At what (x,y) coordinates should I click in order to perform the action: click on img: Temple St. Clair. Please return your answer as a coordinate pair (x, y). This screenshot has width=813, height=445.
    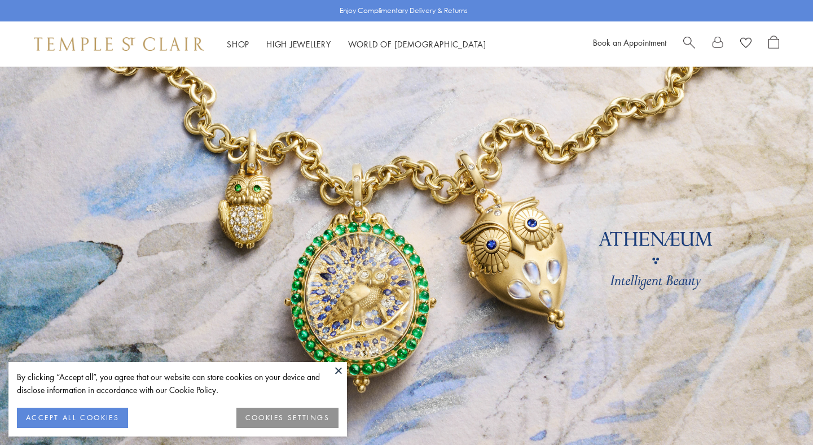
    Looking at the image, I should click on (119, 44).